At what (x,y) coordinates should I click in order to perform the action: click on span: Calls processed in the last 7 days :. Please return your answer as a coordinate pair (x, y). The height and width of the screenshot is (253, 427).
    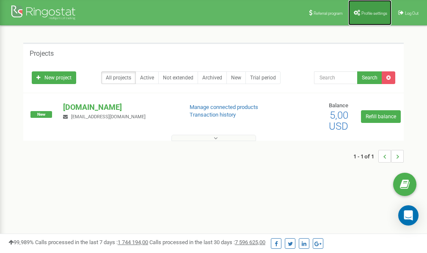
    Looking at the image, I should click on (91, 242).